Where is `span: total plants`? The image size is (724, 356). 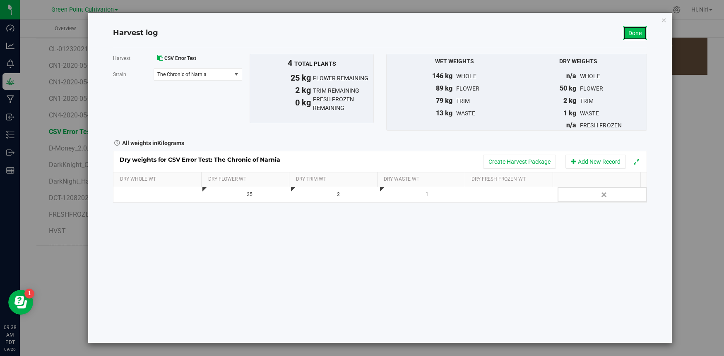
span: total plants is located at coordinates (315, 64).